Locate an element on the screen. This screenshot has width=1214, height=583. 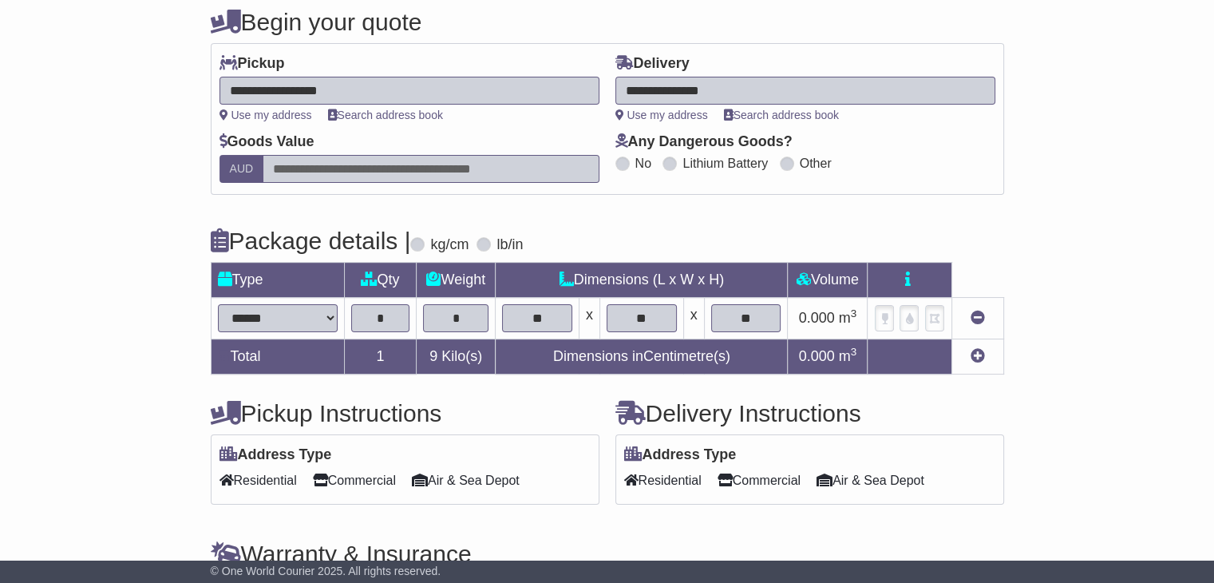
td: Type is located at coordinates (277, 280).